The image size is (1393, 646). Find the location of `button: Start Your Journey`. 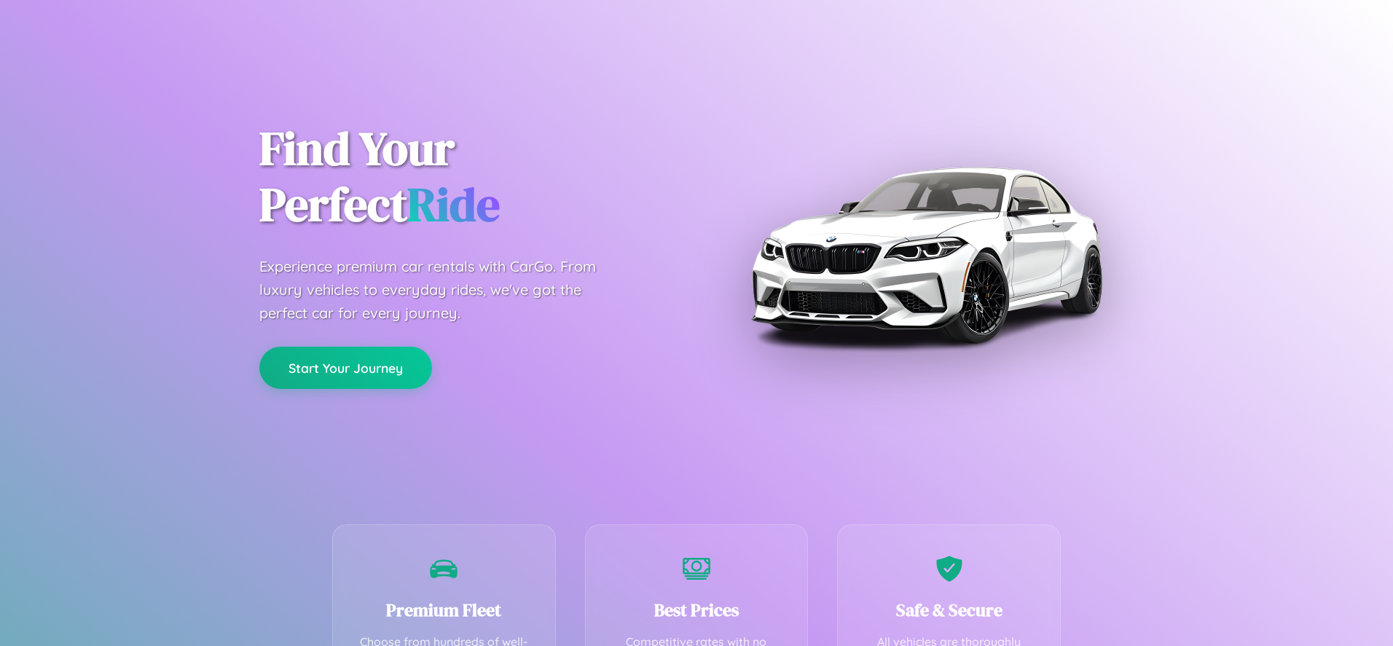

button: Start Your Journey is located at coordinates (345, 368).